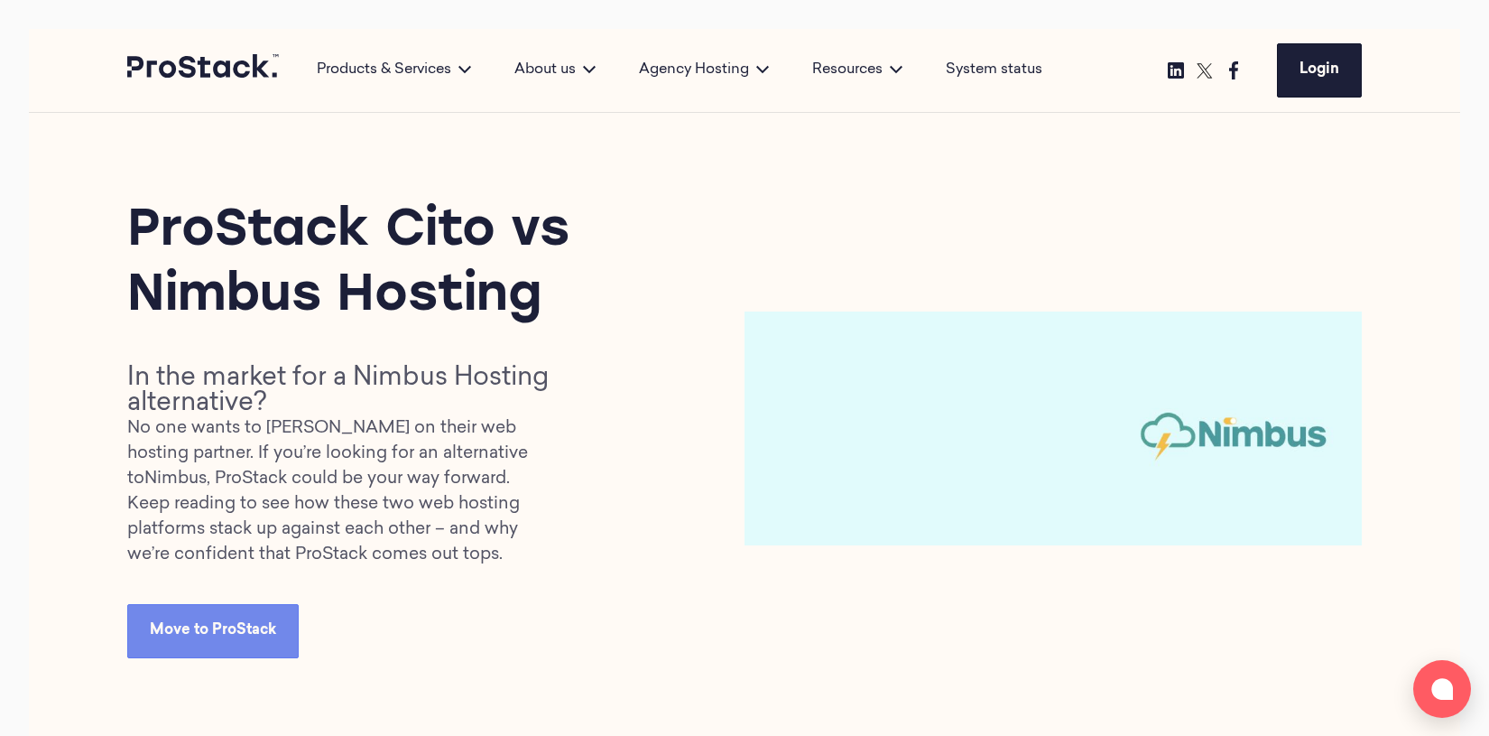 The width and height of the screenshot is (1489, 736). Describe the element at coordinates (364, 264) in the screenshot. I see `h1: ProStack Cito vs Nimbus Hosting` at that location.